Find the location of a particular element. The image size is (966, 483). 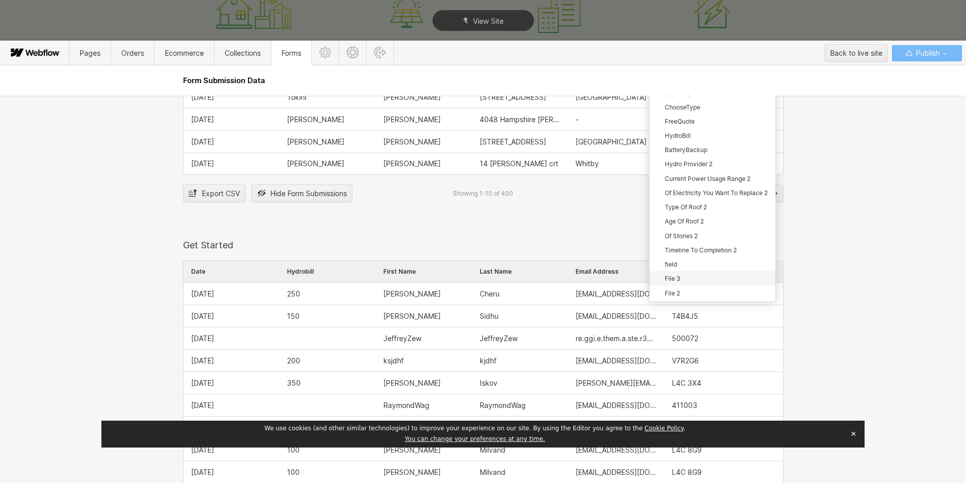

div: Showing 1-10 of 400 is located at coordinates (483, 194).